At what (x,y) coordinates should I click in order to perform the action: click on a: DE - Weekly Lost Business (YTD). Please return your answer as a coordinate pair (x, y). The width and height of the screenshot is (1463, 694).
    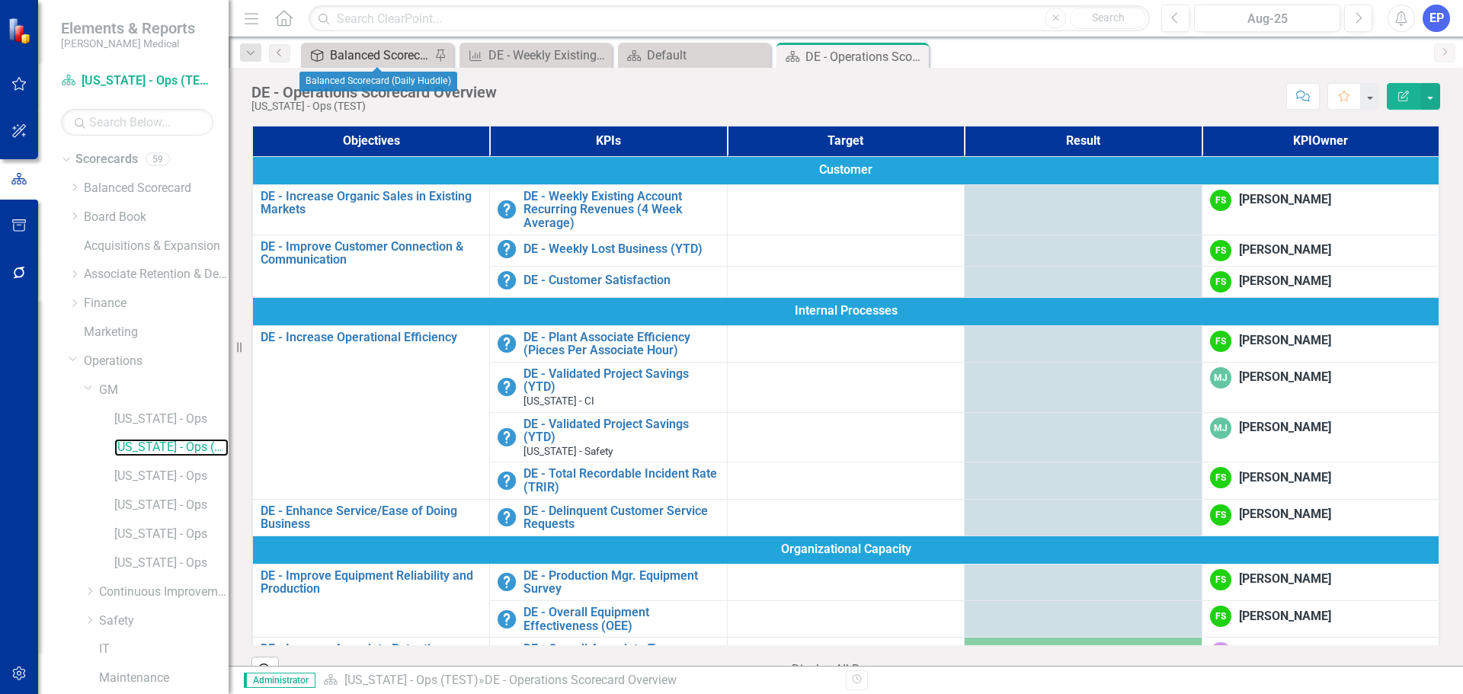
    Looking at the image, I should click on (621, 249).